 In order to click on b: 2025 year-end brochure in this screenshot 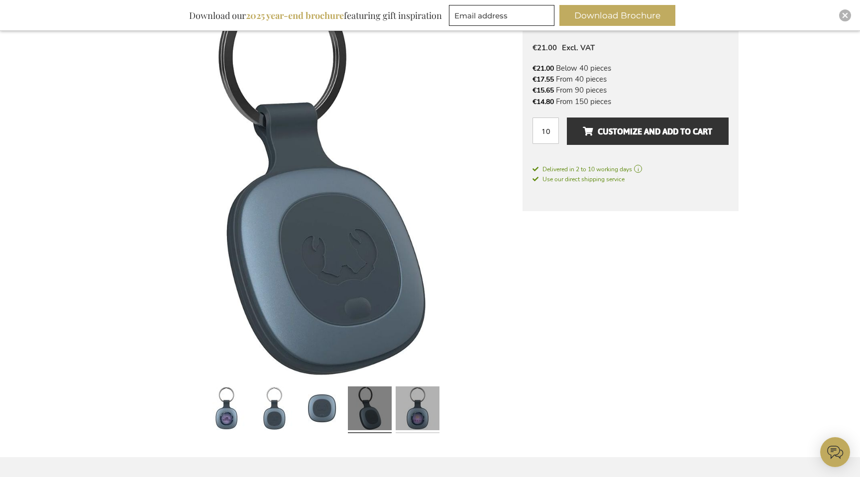, I will do `click(295, 15)`.